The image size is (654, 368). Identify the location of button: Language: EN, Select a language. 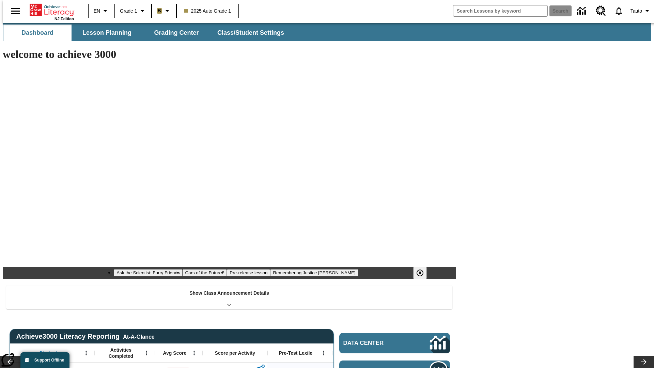
(102, 11).